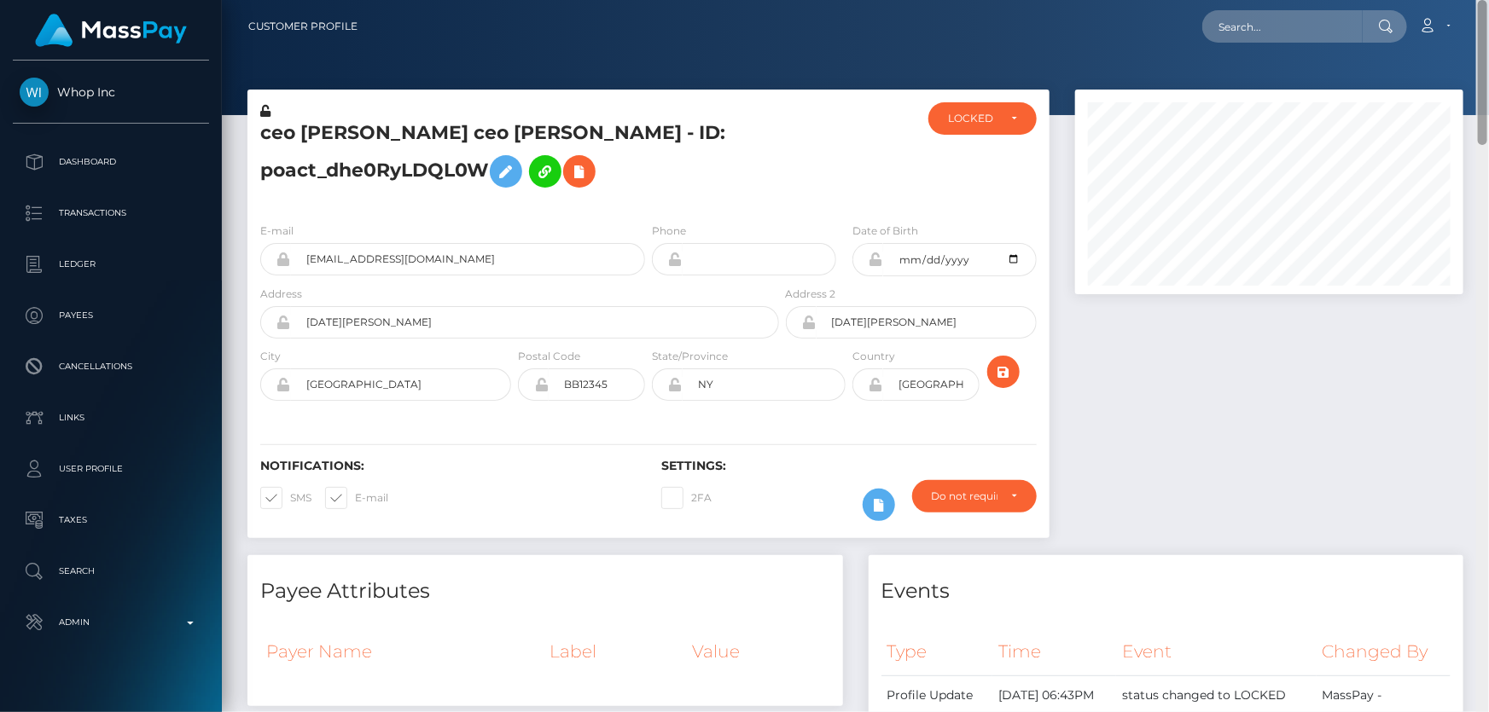 The width and height of the screenshot is (1489, 712). Describe the element at coordinates (686, 498) in the screenshot. I see `label: 2FA` at that location.